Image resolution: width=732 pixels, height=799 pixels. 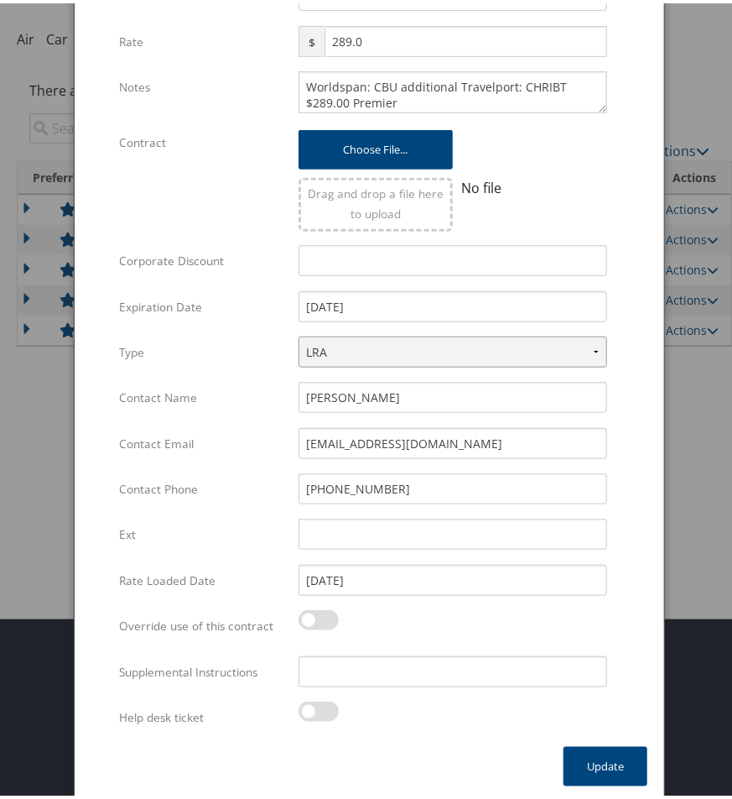 What do you see at coordinates (202, 440) in the screenshot?
I see `label: Contact Email` at bounding box center [202, 440].